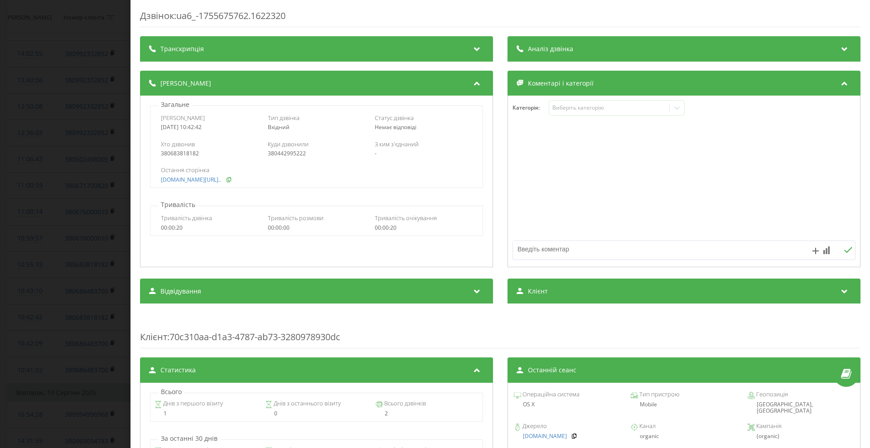  I want to click on span: Джерело, so click(534, 426).